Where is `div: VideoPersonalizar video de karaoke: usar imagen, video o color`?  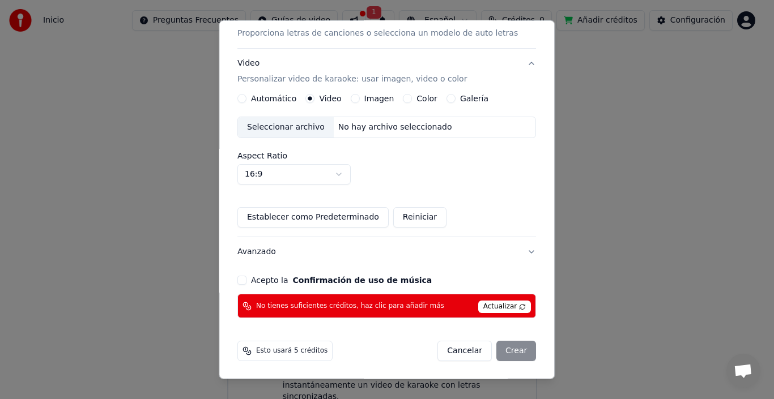 div: VideoPersonalizar video de karaoke: usar imagen, video o color is located at coordinates (386, 165).